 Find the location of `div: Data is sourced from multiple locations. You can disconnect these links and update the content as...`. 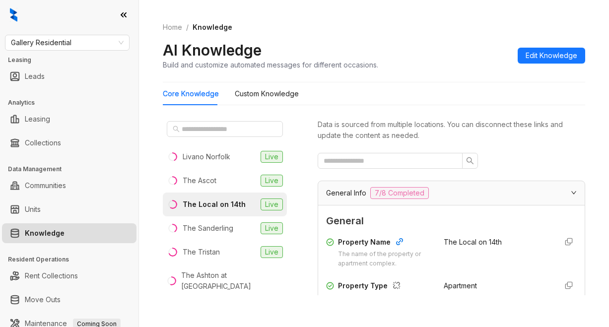

div: Data is sourced from multiple locations. You can disconnect these links and update the content as... is located at coordinates (451, 130).